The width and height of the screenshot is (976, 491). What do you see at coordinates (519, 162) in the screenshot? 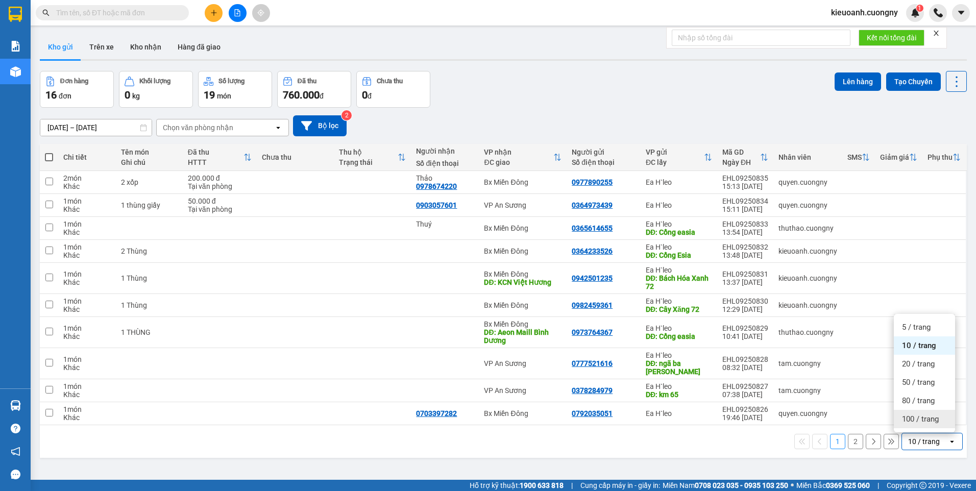
I see `div: ĐC giao` at bounding box center [519, 162].